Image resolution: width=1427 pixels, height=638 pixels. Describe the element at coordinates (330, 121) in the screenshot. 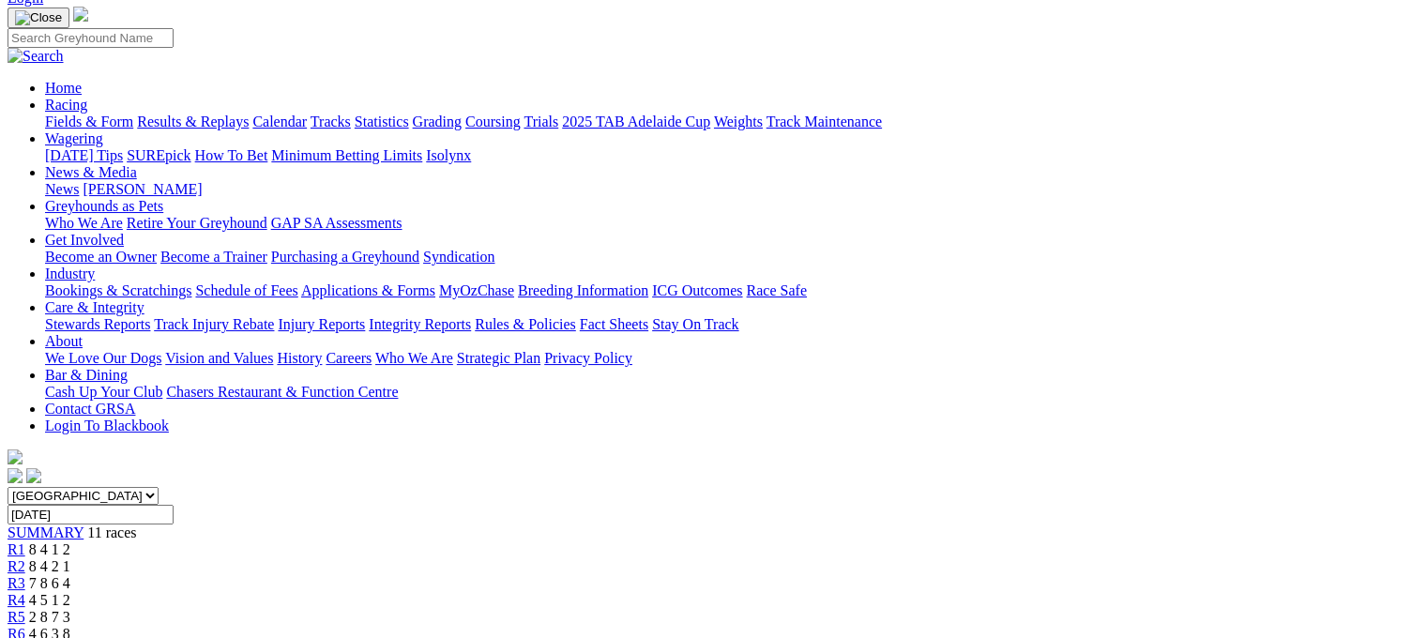

I see `a: Tracks` at that location.